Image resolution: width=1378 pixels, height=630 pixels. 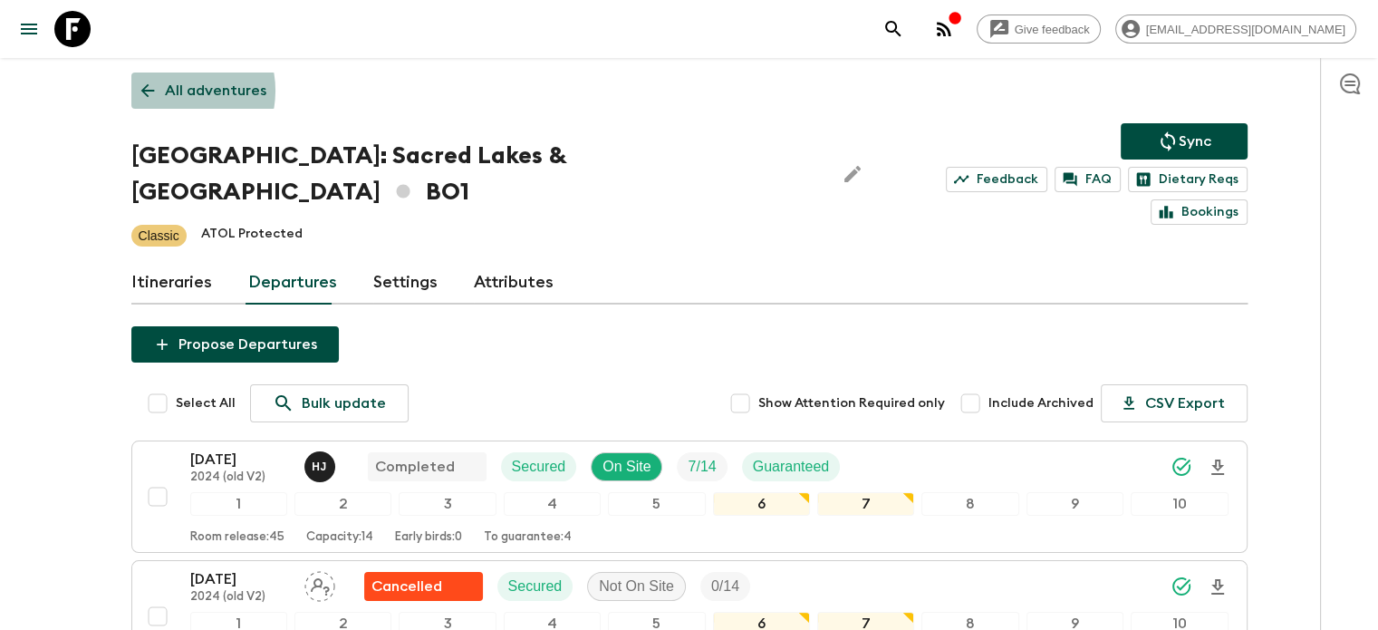 I want to click on p: Not On Site, so click(x=636, y=586).